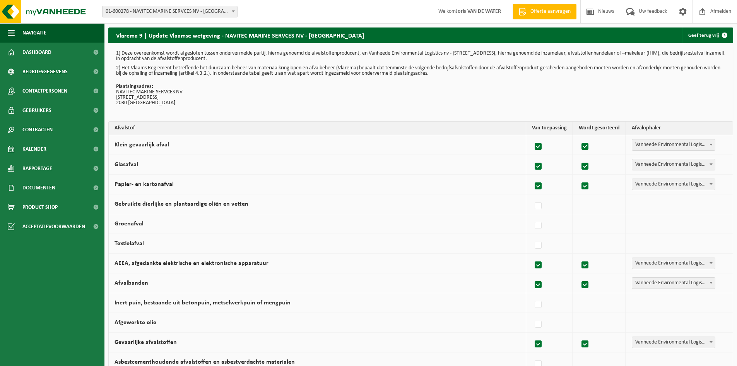 The image size is (737, 366). What do you see at coordinates (145, 342) in the screenshot?
I see `label: Gevaarlijke afvalstoffen` at bounding box center [145, 342].